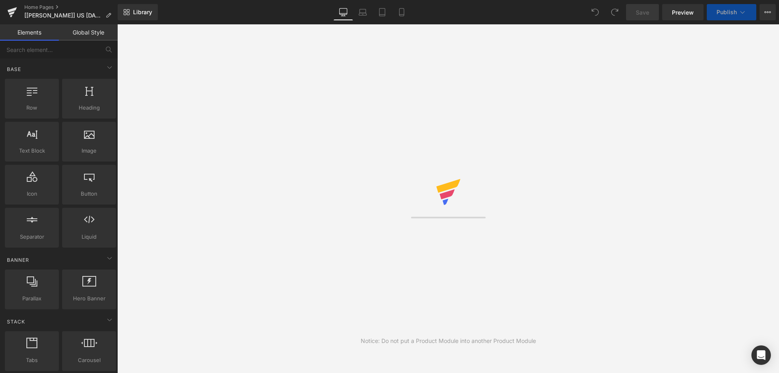  What do you see at coordinates (89, 150) in the screenshot?
I see `span: Image` at bounding box center [89, 150].